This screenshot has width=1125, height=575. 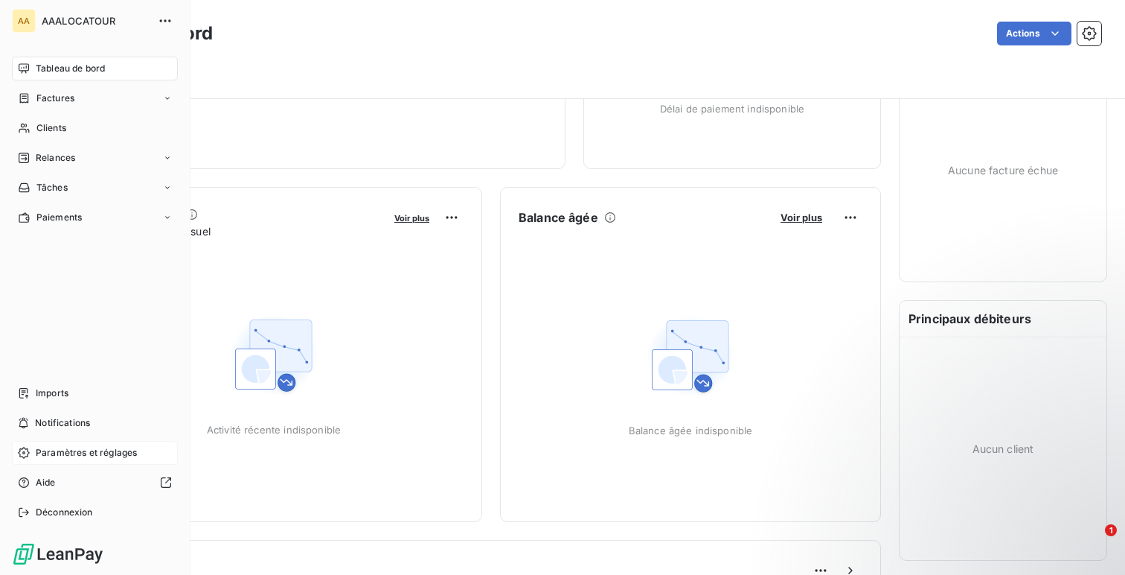 What do you see at coordinates (1111, 530) in the screenshot?
I see `span: 1` at bounding box center [1111, 530].